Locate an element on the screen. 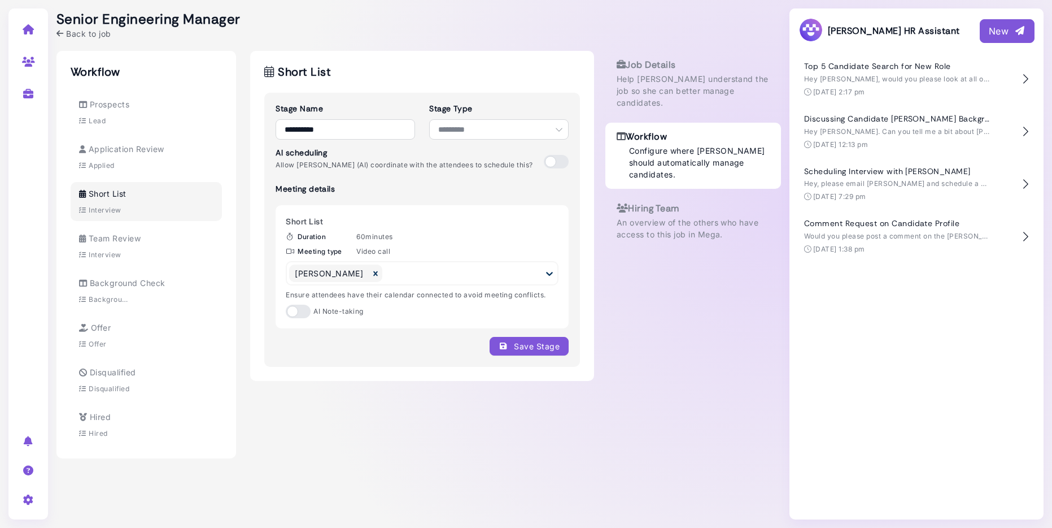  span: Application Review is located at coordinates (127, 149).